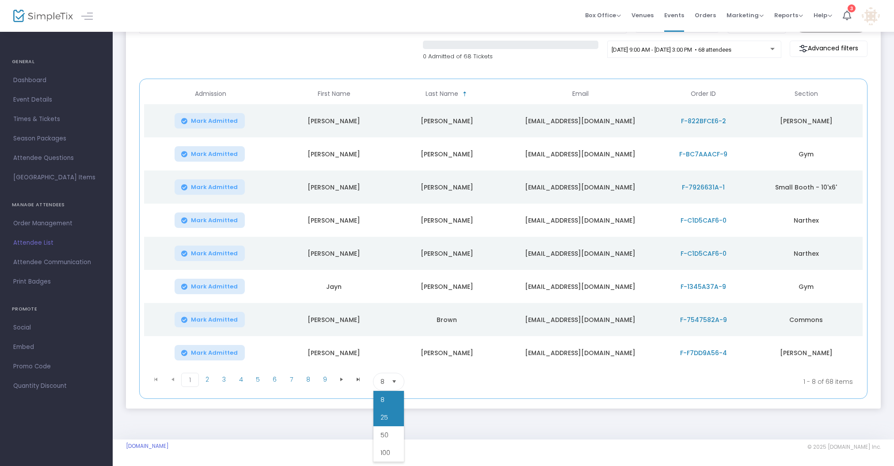 This screenshot has width=894, height=466. Describe the element at coordinates (510, 57) in the screenshot. I see `p: 0 Admitted of 68 Tickets` at that location.